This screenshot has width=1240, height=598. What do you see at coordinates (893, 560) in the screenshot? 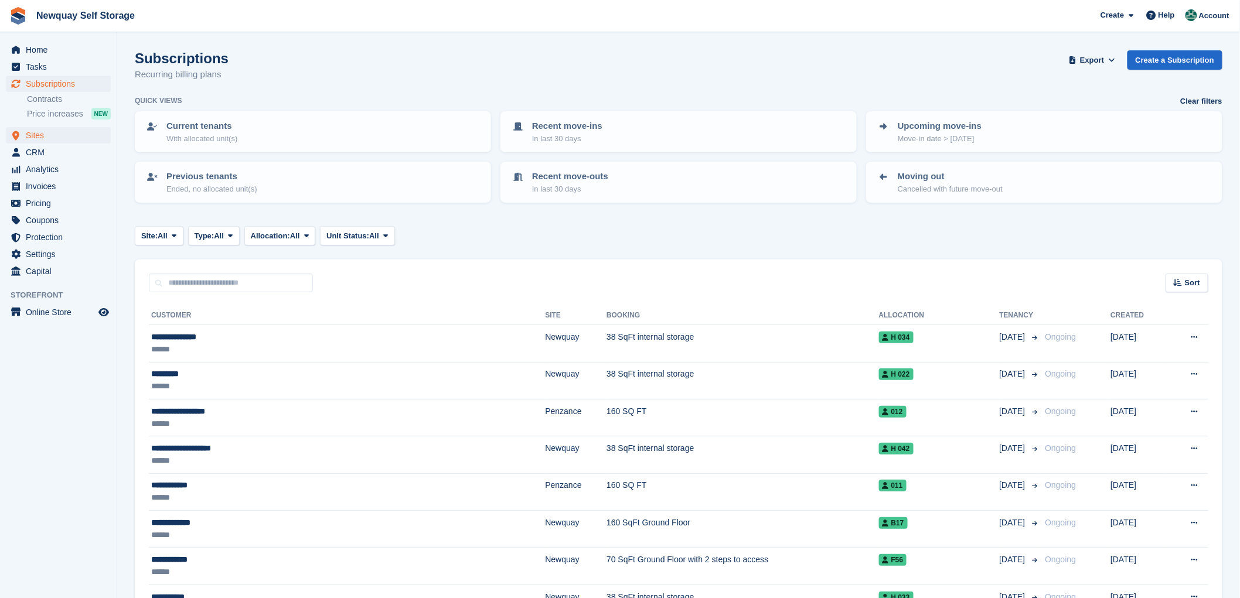
I see `span: F56` at bounding box center [893, 560].